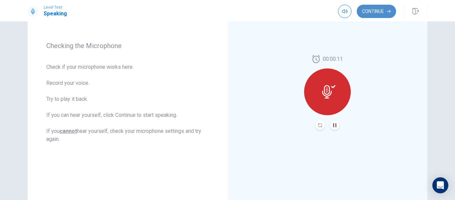 The width and height of the screenshot is (455, 200). Describe the element at coordinates (440, 185) in the screenshot. I see `div: Open Intercom Messenger` at that location.